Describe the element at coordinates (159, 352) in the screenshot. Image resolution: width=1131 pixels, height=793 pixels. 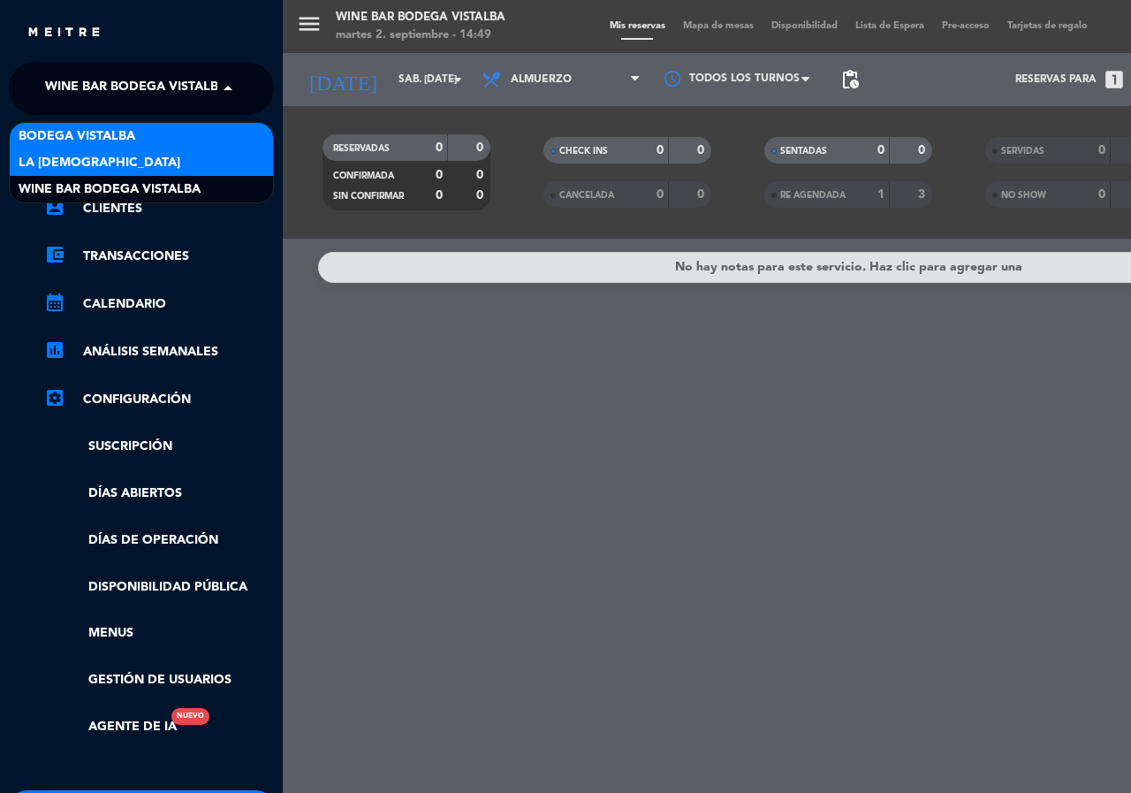
I see `a: assessmentANÁLISIS SEMANALES` at that location.